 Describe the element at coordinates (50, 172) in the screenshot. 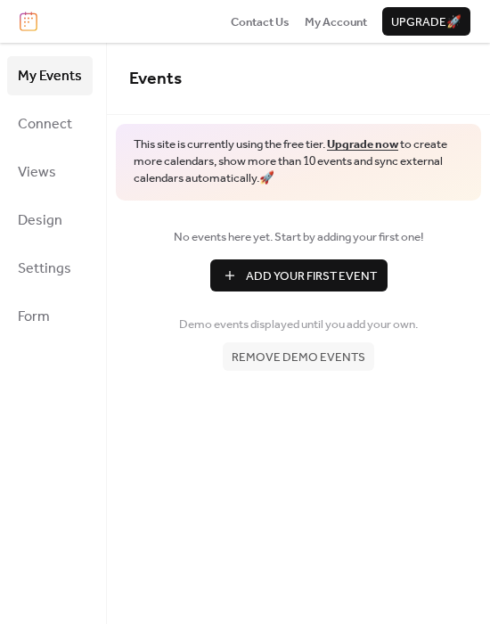

I see `a: Views` at that location.